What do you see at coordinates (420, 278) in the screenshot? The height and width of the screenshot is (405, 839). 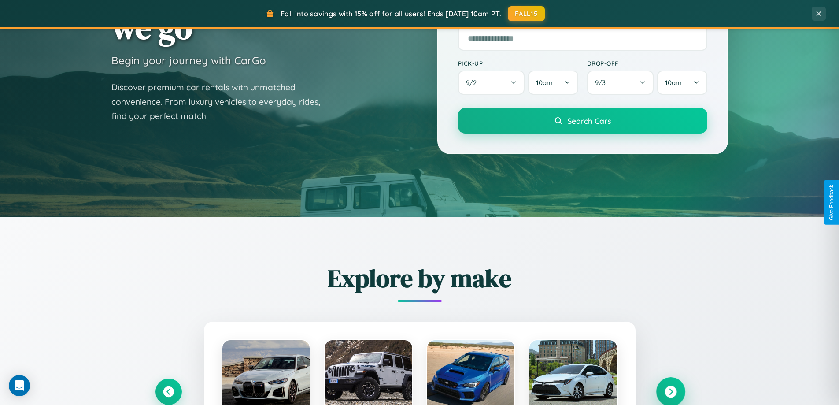 I see `h2: Explore by make` at bounding box center [420, 278].